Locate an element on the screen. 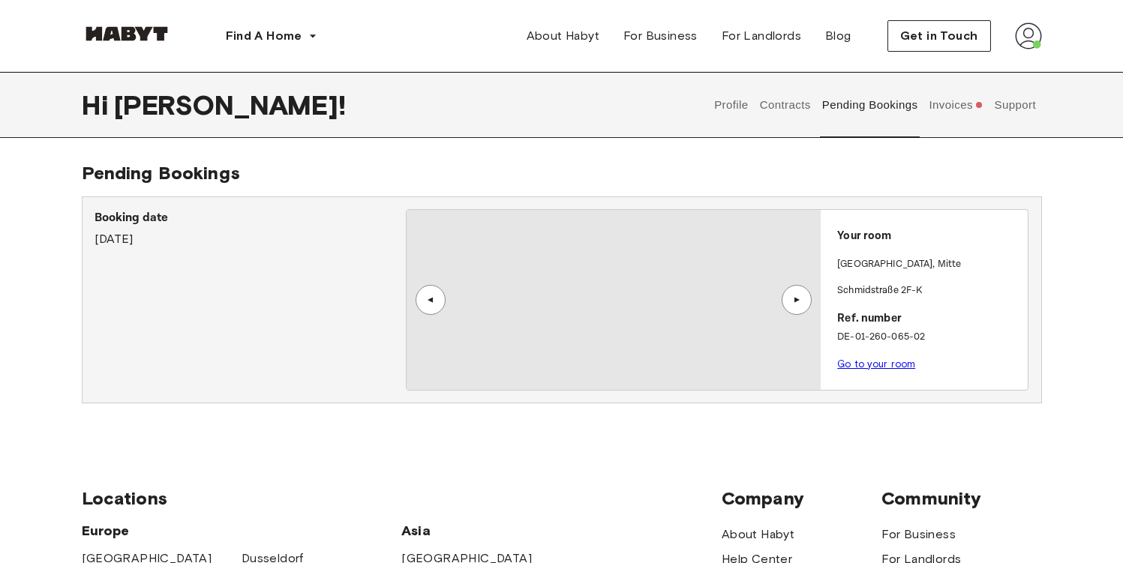  img: Image of the room is located at coordinates (614, 300).